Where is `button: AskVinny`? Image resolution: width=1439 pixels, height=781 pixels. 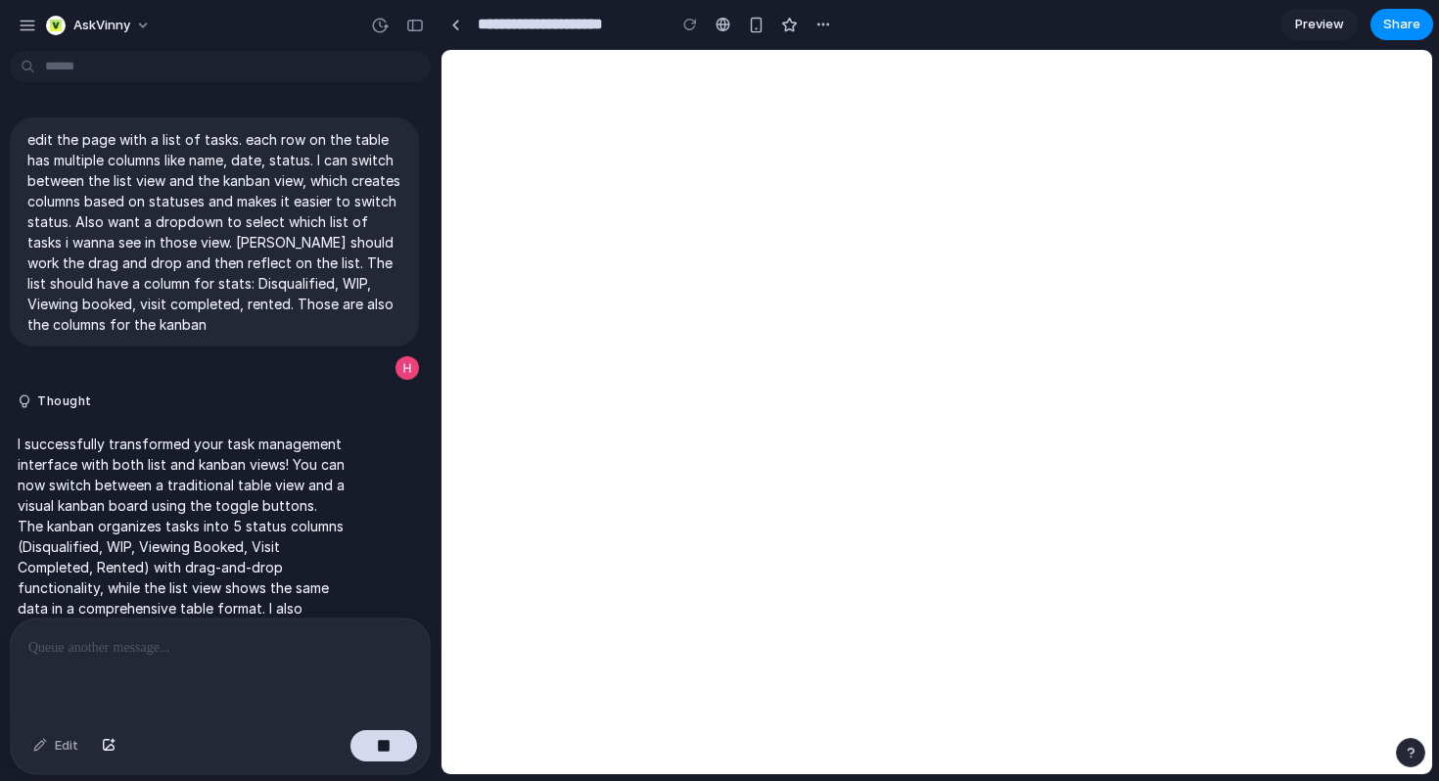 button: AskVinny is located at coordinates (99, 25).